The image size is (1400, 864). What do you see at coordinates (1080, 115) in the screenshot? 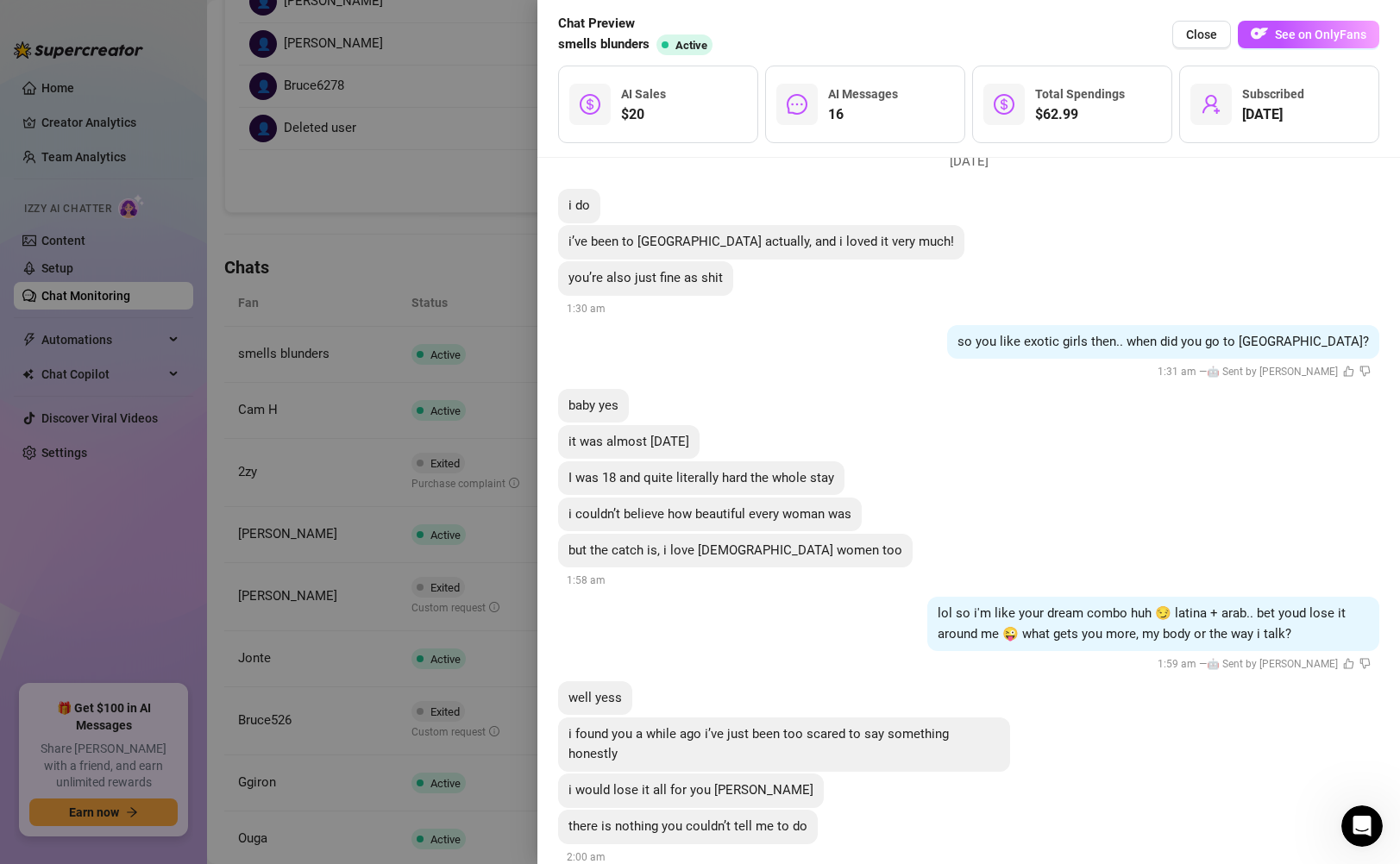
I see `span: $62.99` at bounding box center [1080, 115].